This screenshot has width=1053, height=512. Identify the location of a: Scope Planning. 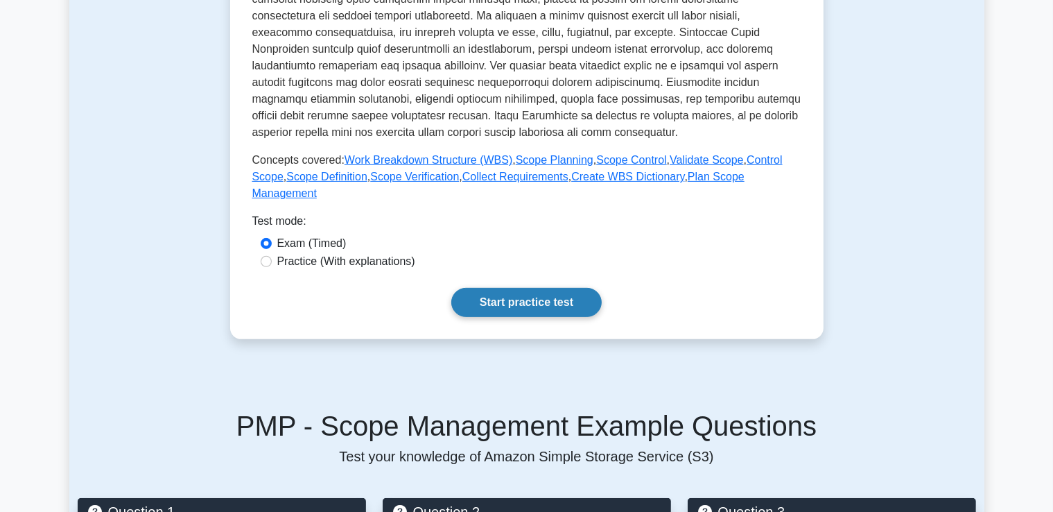
(555, 159).